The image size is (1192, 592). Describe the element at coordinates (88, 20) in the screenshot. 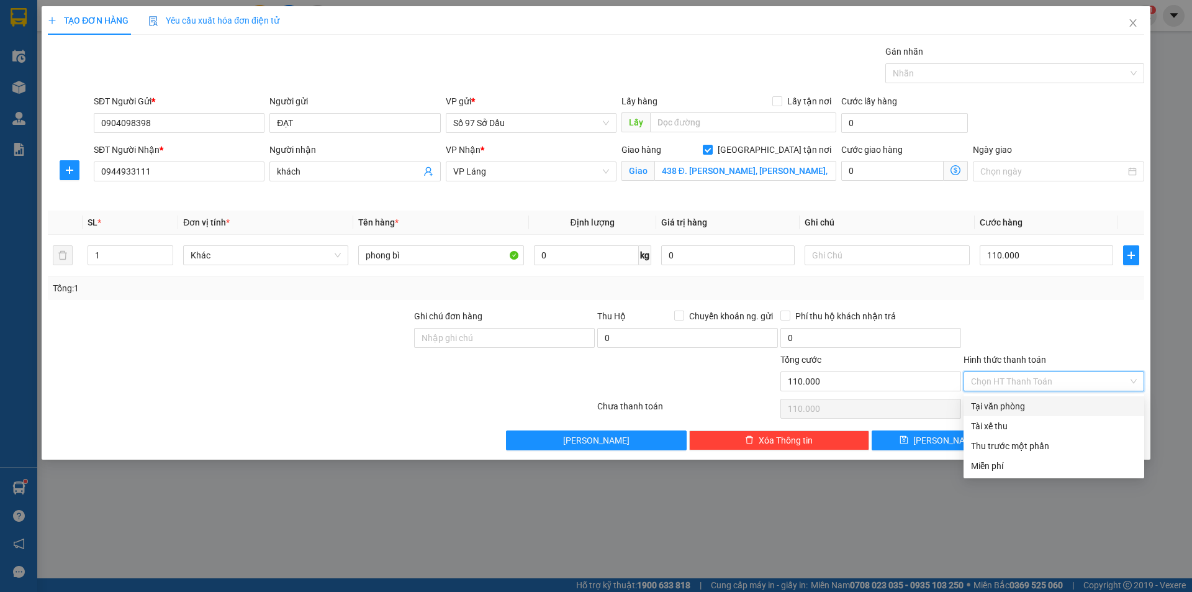

I see `span: TẠO ĐƠN HÀNG` at that location.